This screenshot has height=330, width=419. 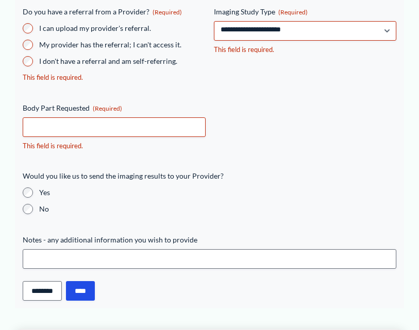 What do you see at coordinates (122, 45) in the screenshot?
I see `label: My provider has the referral; I can't access it.` at bounding box center [122, 45].